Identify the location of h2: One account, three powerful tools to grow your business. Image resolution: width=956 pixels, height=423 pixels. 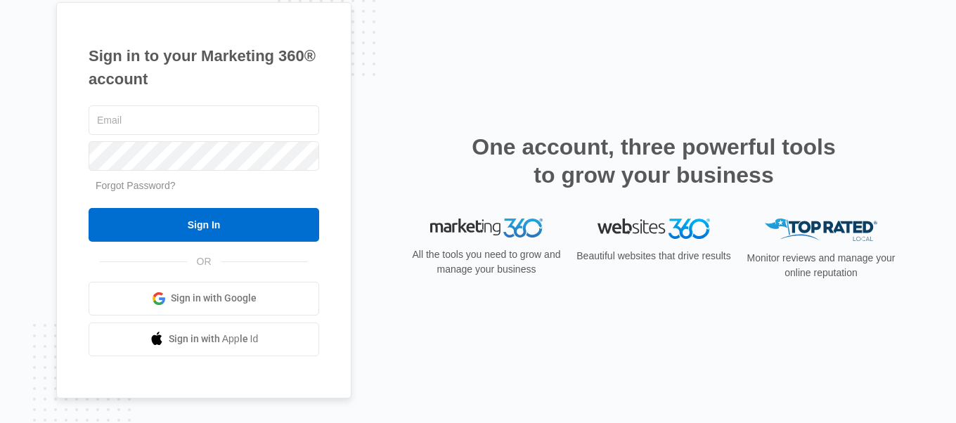
(654, 161).